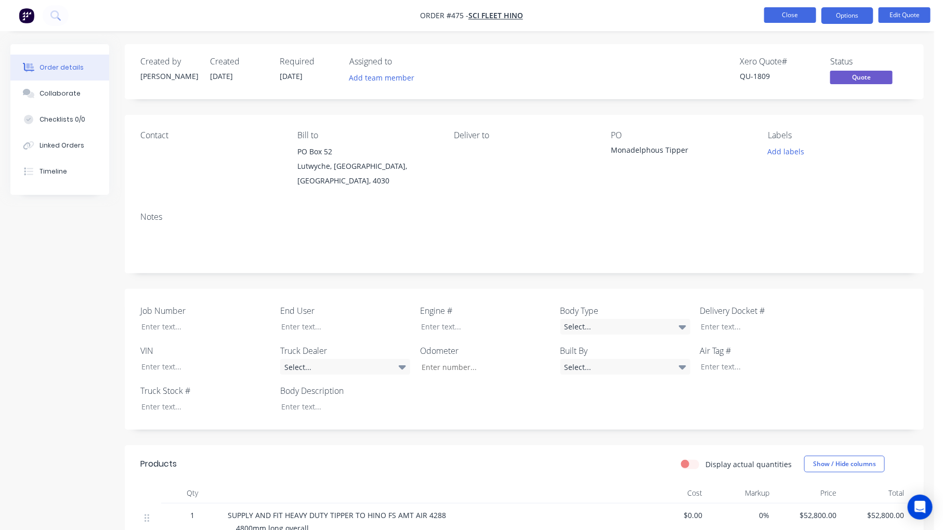  Describe the element at coordinates (807, 493) in the screenshot. I see `div: Price` at that location.